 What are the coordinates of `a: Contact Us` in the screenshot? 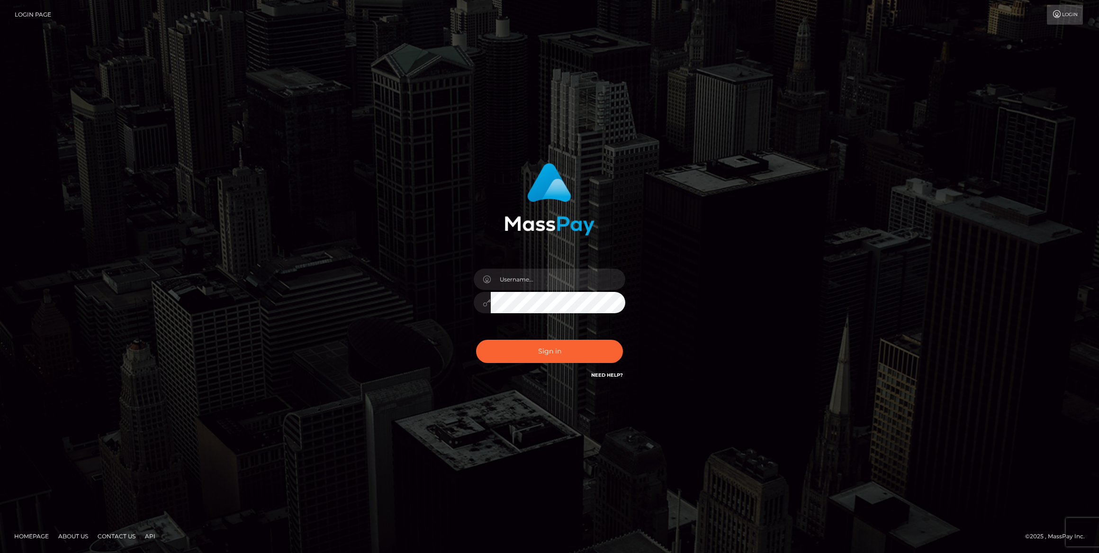 It's located at (117, 536).